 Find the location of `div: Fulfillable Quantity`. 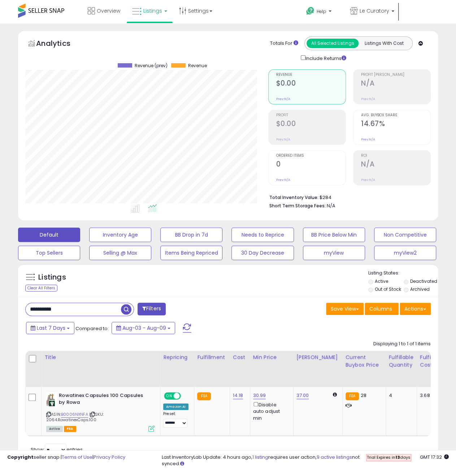

div: Fulfillable Quantity is located at coordinates (401, 361).